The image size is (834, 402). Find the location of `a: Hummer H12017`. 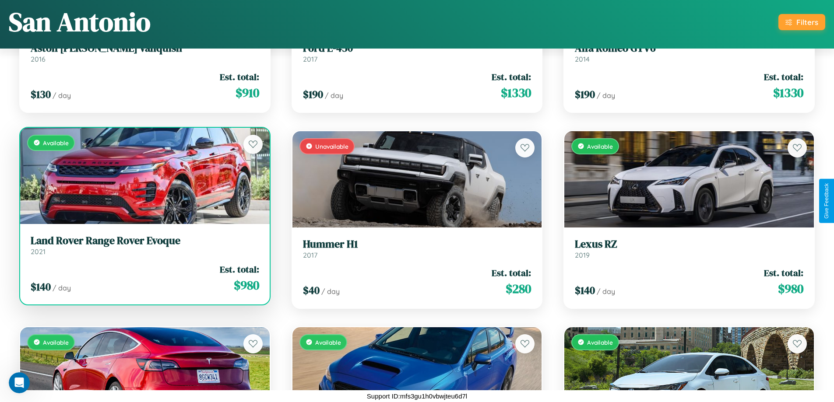

a: Hummer H12017 is located at coordinates (417, 249).